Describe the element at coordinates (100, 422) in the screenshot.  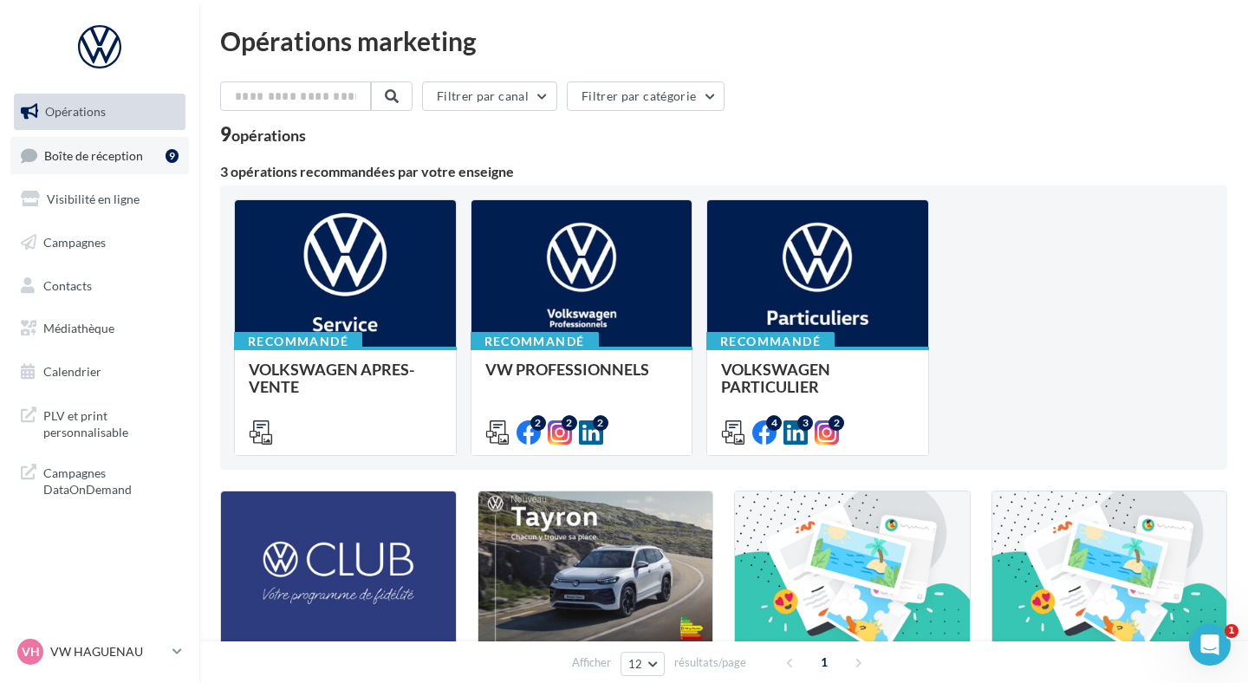
I see `a: PLV et print personnalisable` at that location.